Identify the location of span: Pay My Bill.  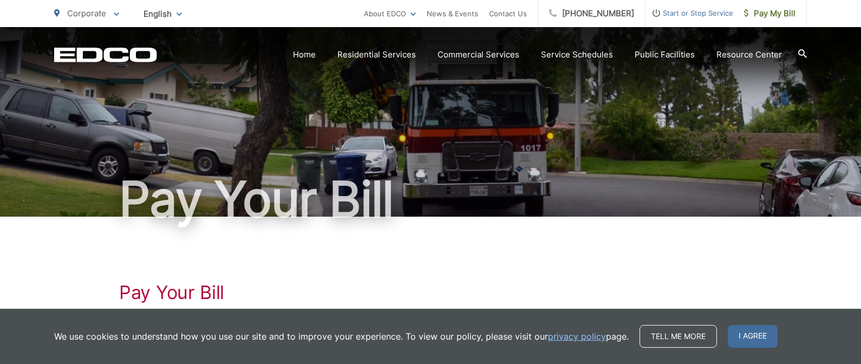
(770, 14).